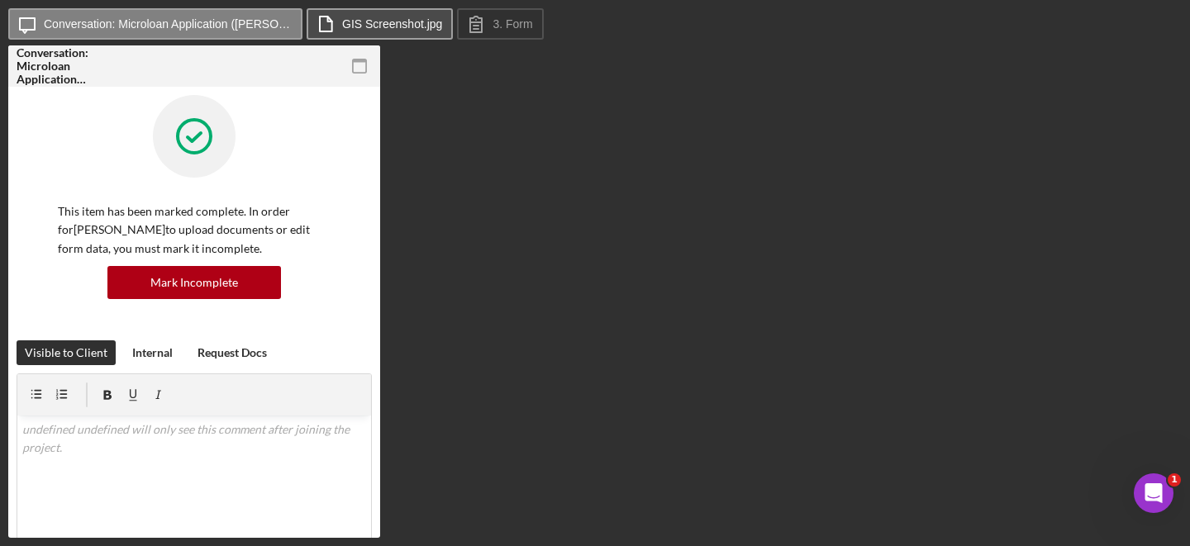 This screenshot has height=546, width=1190. Describe the element at coordinates (194, 283) in the screenshot. I see `div: Mark Incomplete` at that location.